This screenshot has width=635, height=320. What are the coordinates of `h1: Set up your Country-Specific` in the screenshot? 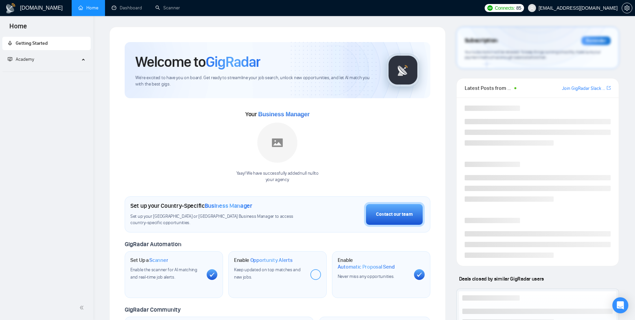 It's located at (191, 205).